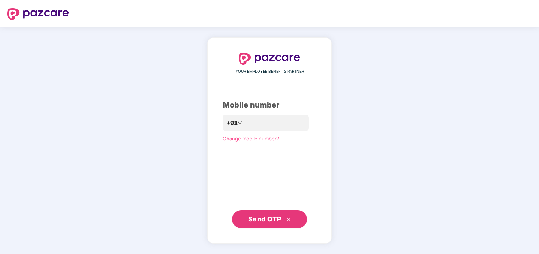 This screenshot has height=254, width=539. Describe the element at coordinates (232, 123) in the screenshot. I see `span: +91` at that location.